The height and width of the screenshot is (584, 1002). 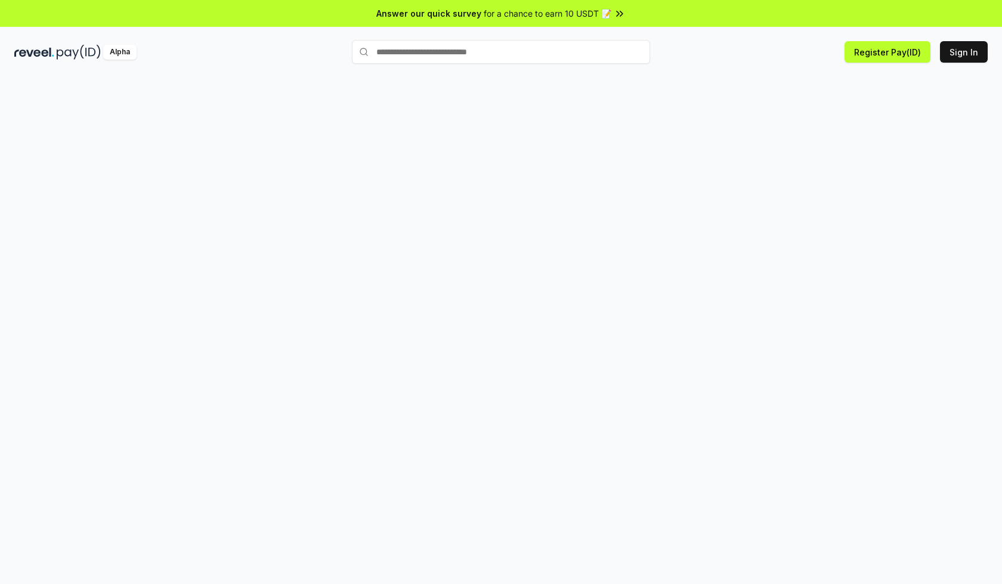 I want to click on button: Register Pay(ID), so click(x=887, y=52).